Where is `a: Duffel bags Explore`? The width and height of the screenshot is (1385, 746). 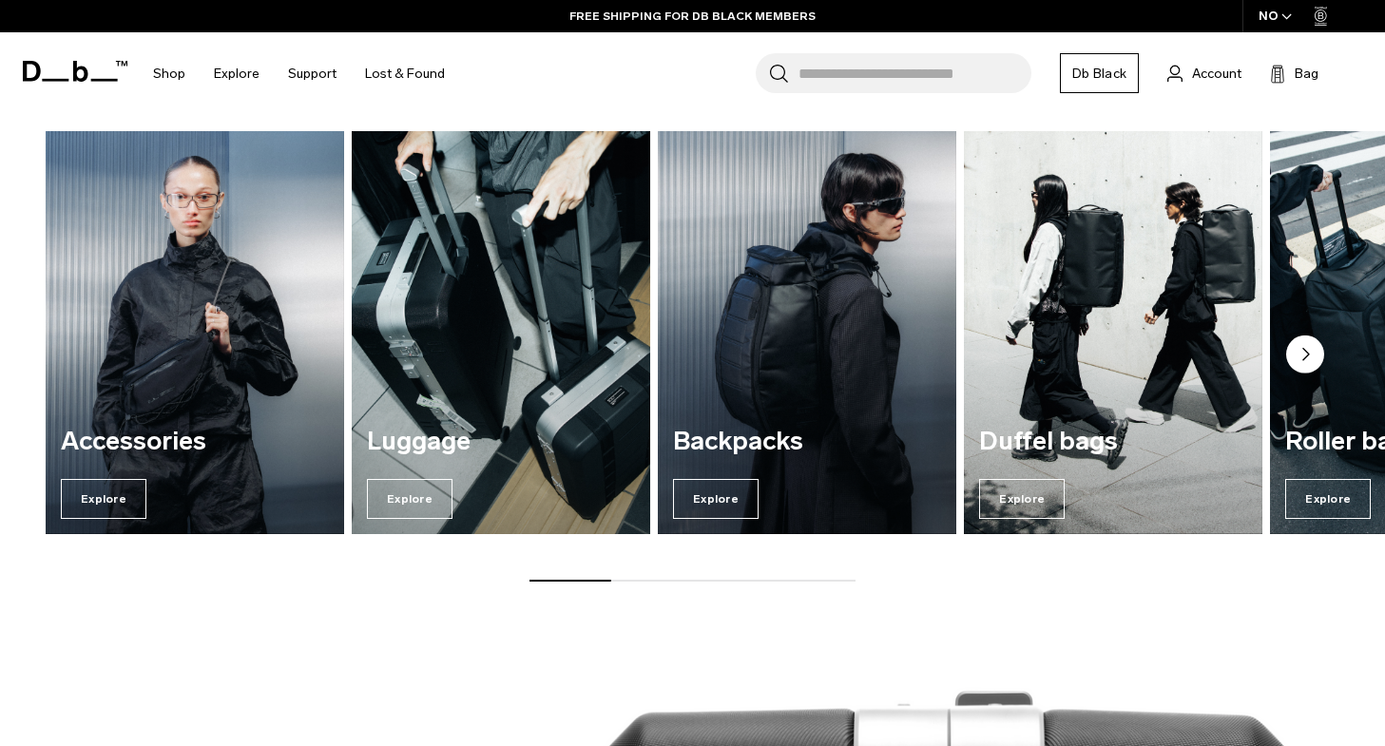 a: Duffel bags Explore is located at coordinates (1113, 333).